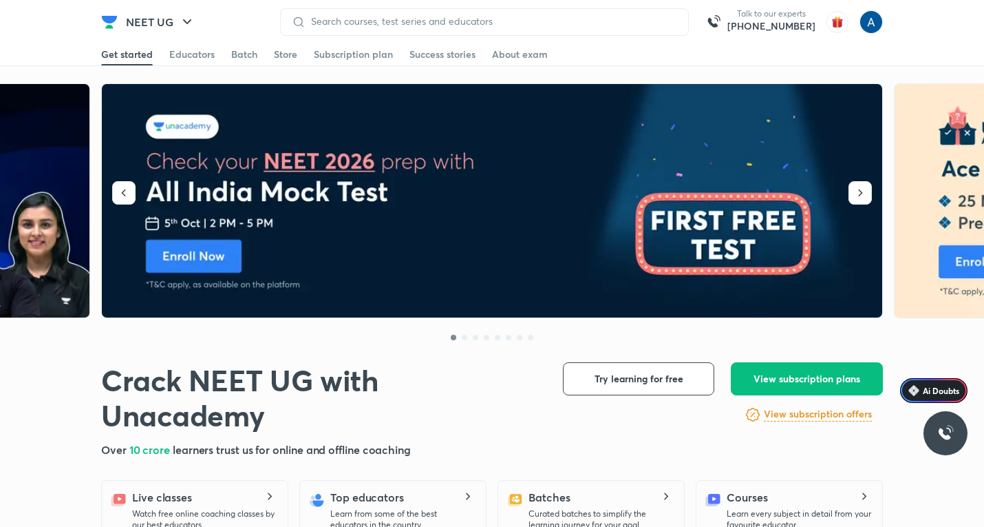 The width and height of the screenshot is (984, 527). What do you see at coordinates (934, 390) in the screenshot?
I see `a: Ai Doubts` at bounding box center [934, 390].